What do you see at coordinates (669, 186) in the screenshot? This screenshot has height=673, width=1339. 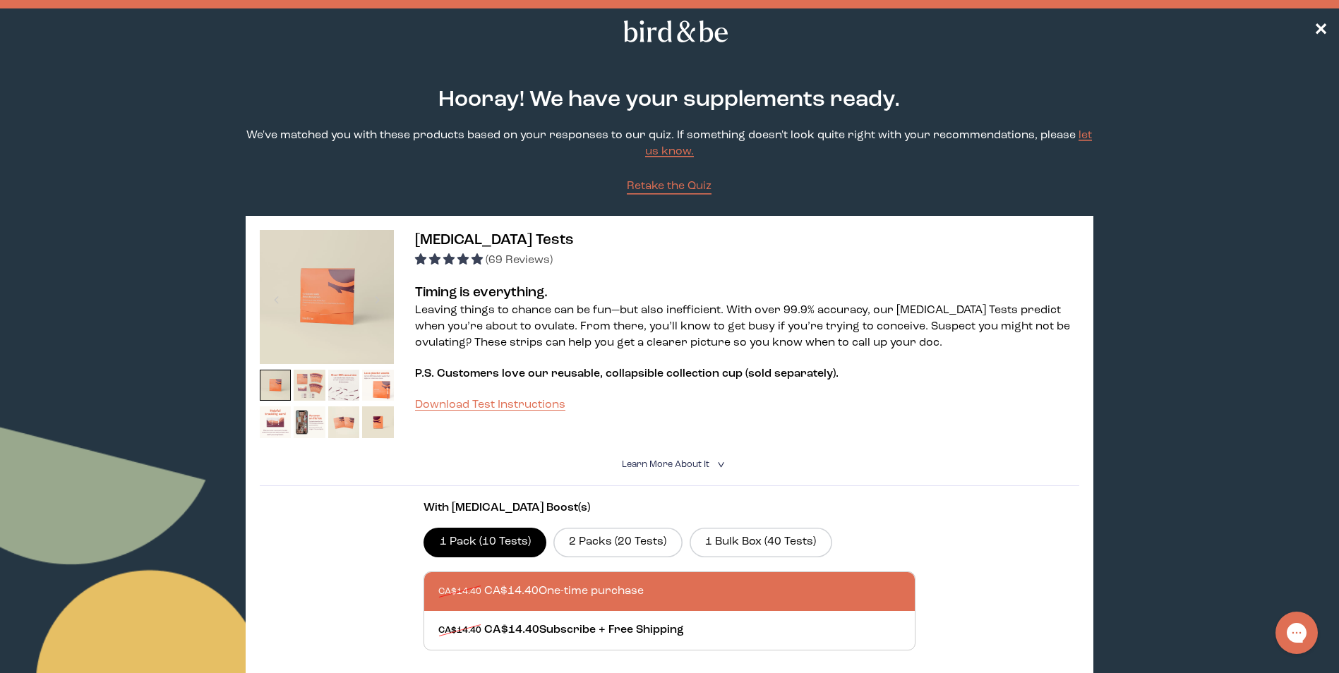 I see `a: Retake the Quiz` at bounding box center [669, 186].